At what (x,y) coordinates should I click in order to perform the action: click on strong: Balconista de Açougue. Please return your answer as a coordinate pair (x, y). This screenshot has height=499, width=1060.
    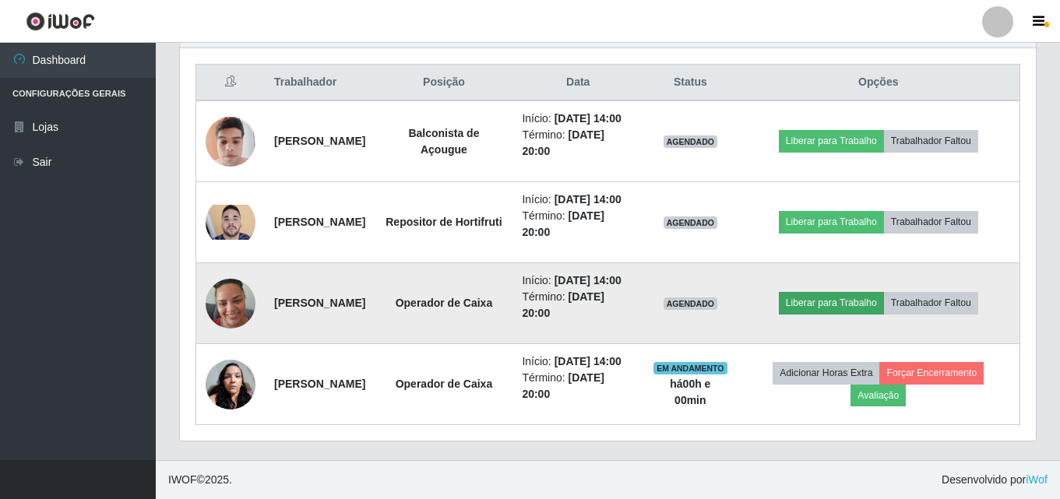
    Looking at the image, I should click on (443, 141).